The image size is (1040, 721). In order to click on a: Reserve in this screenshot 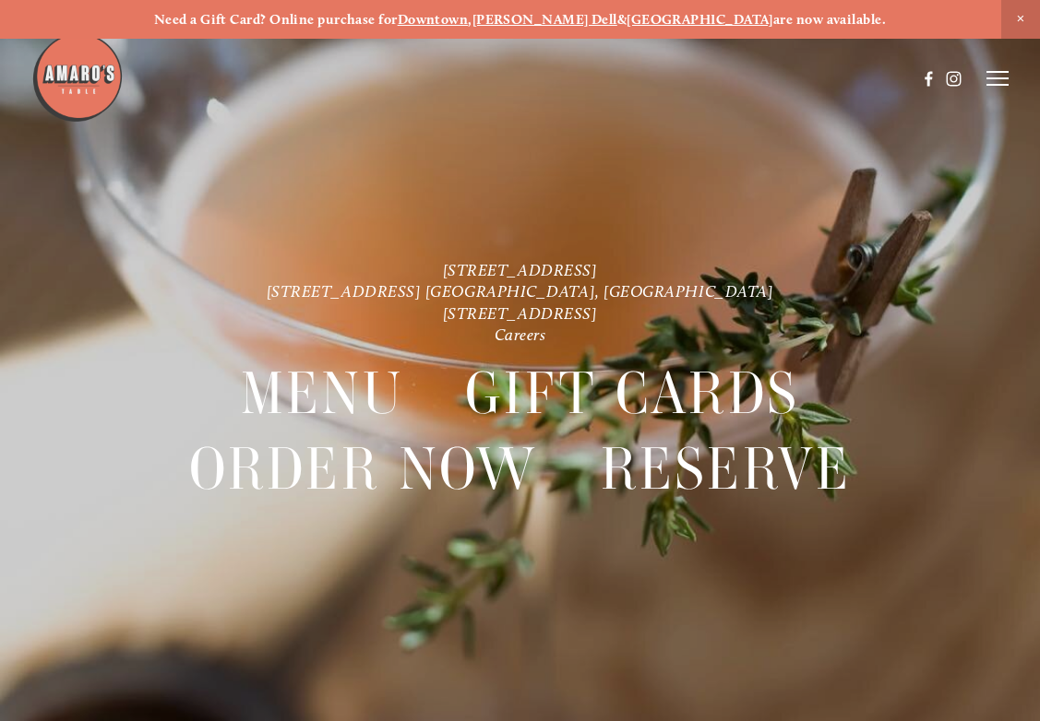, I will do `click(725, 469)`.